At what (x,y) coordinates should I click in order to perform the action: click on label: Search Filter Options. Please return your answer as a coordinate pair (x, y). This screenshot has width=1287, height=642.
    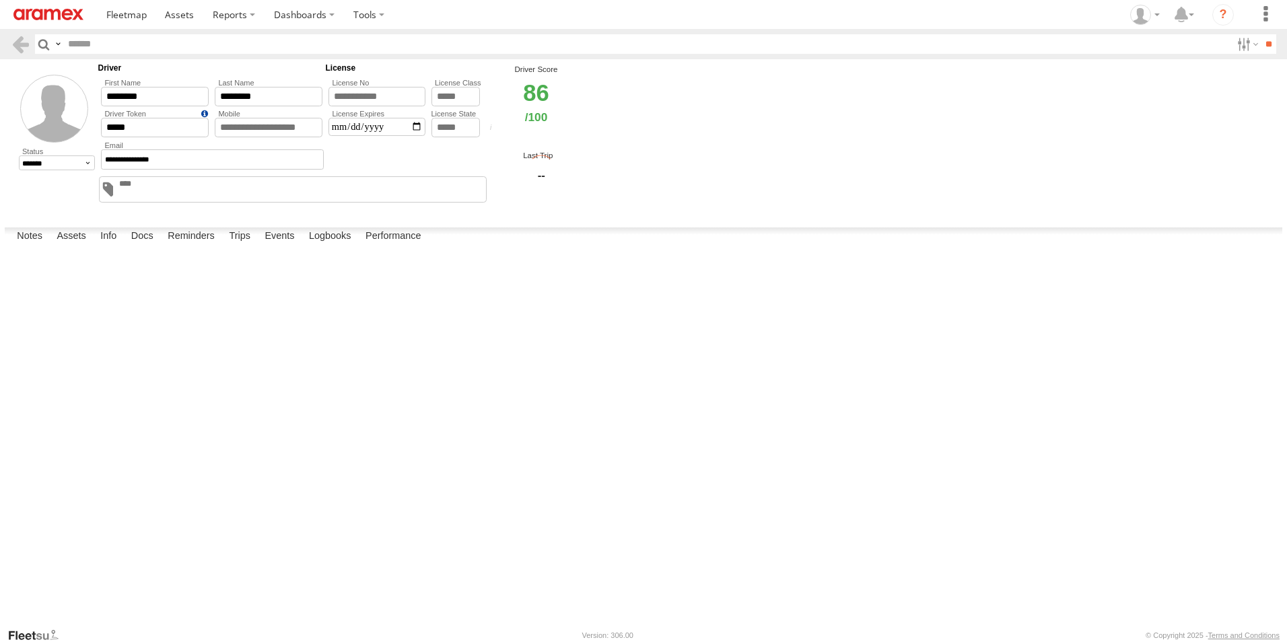
    Looking at the image, I should click on (1246, 44).